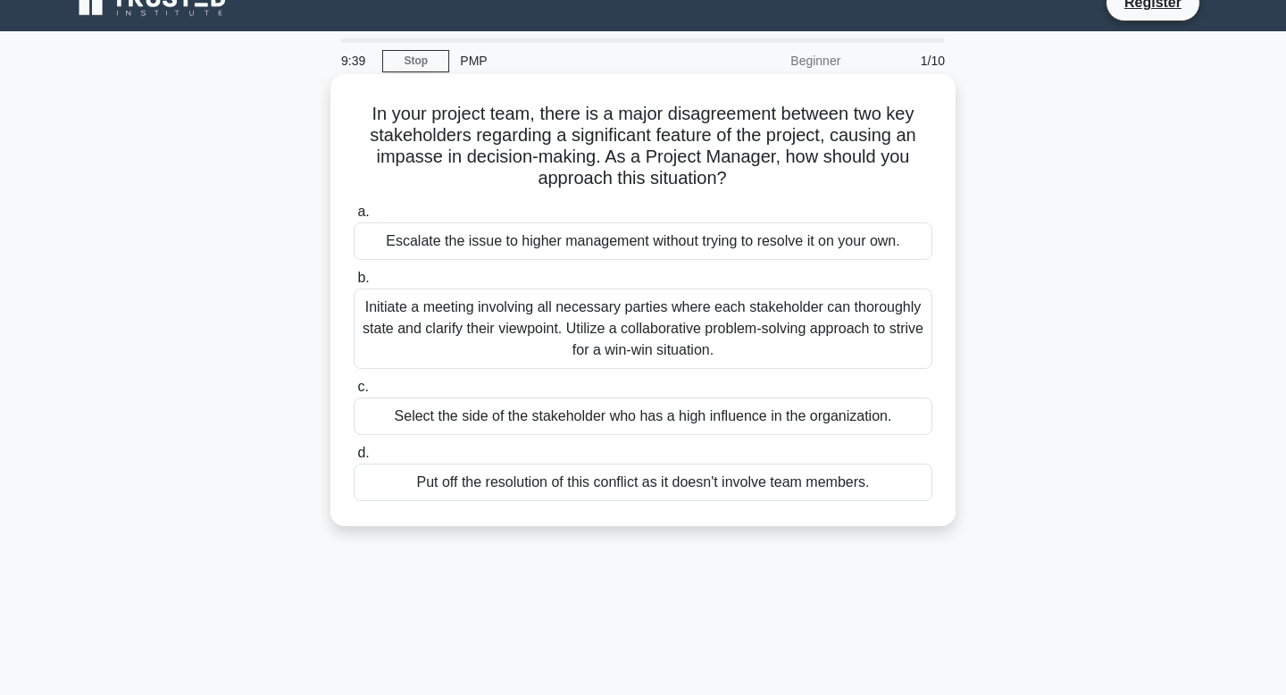 The image size is (1286, 695). Describe the element at coordinates (643, 146) in the screenshot. I see `h5: In your project team, there is a major disagreement between two key stakeholders regarding a sign...` at that location.